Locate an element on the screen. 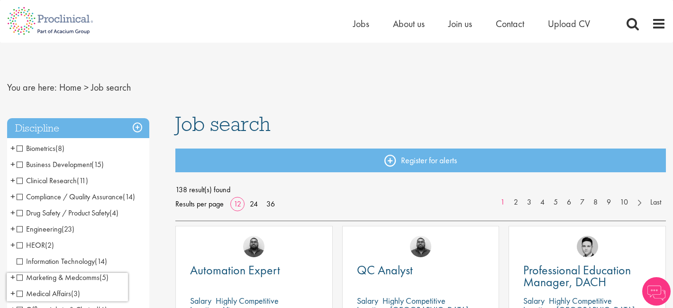 This screenshot has height=308, width=673. span: (4) is located at coordinates (114, 212).